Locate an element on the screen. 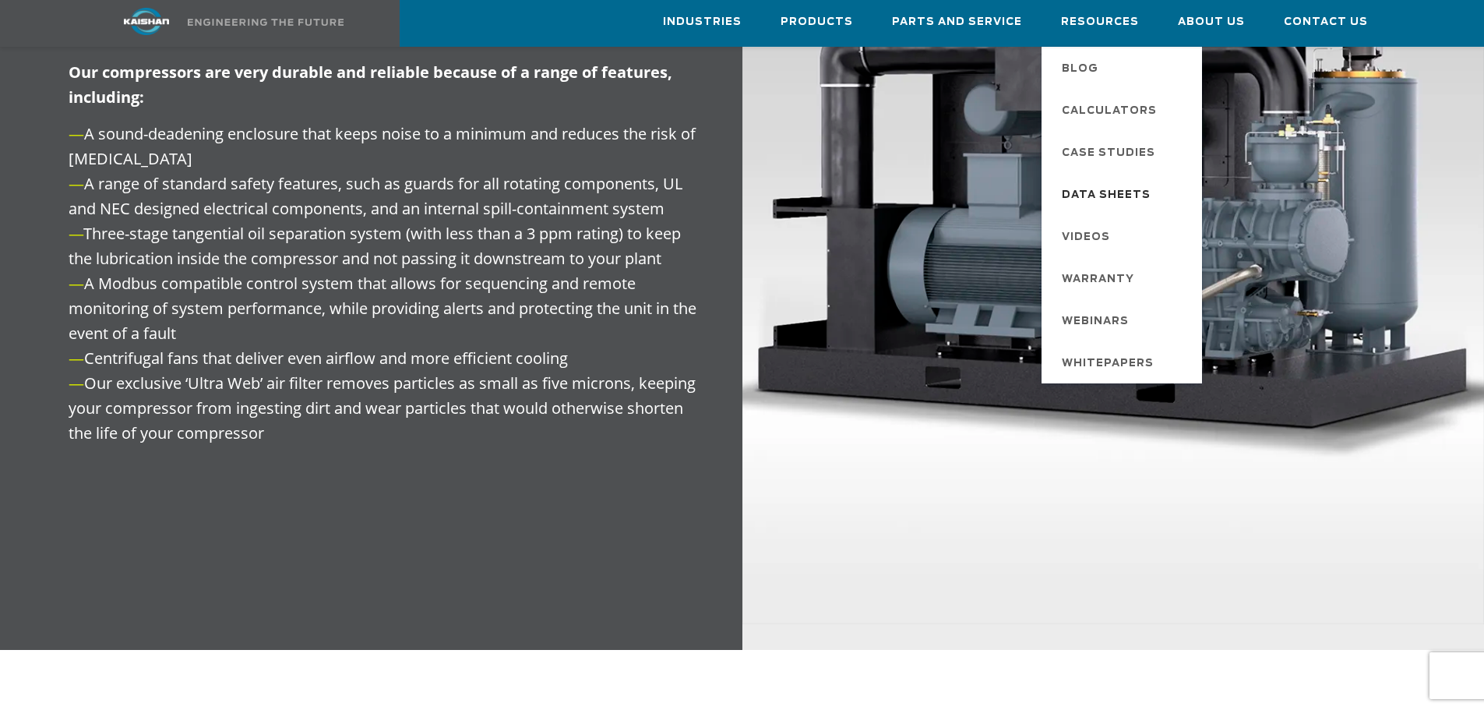 This screenshot has height=710, width=1484. span: Resources is located at coordinates (1100, 22).